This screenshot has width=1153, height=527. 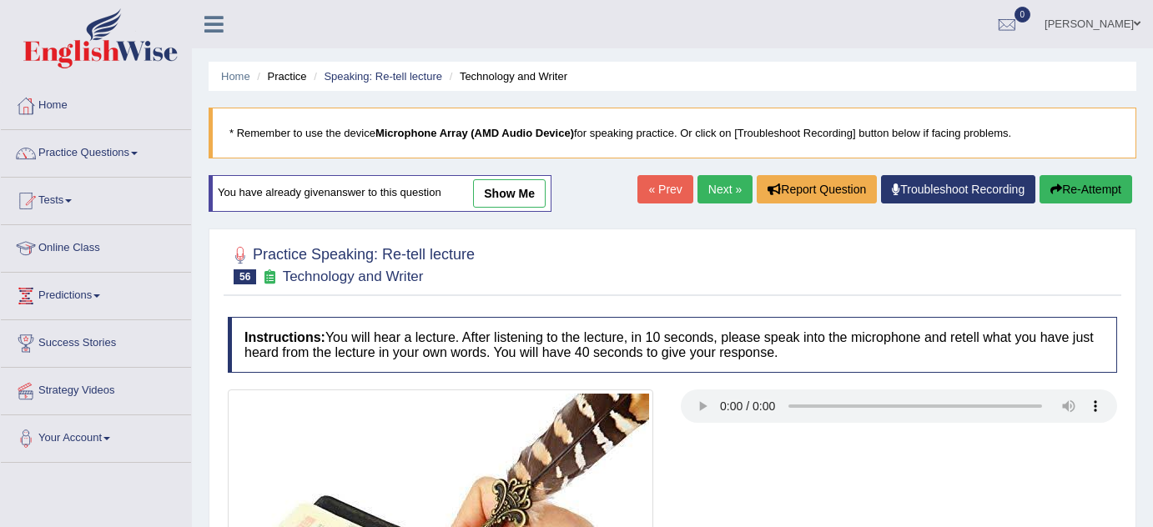 What do you see at coordinates (509, 194) in the screenshot?
I see `a: show me` at bounding box center [509, 194].